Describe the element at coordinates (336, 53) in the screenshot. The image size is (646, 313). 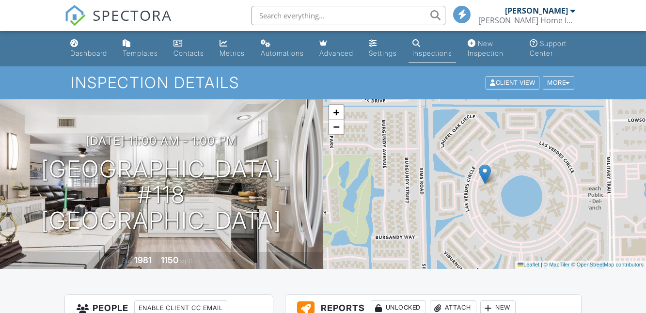
I see `div: Advanced` at that location.